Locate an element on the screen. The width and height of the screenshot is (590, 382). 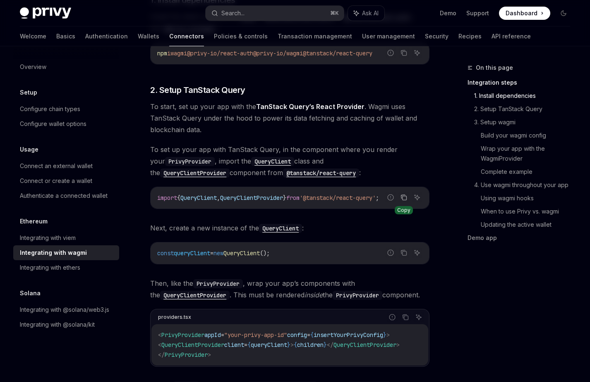
h5: Ethereum is located at coordinates (33, 222).